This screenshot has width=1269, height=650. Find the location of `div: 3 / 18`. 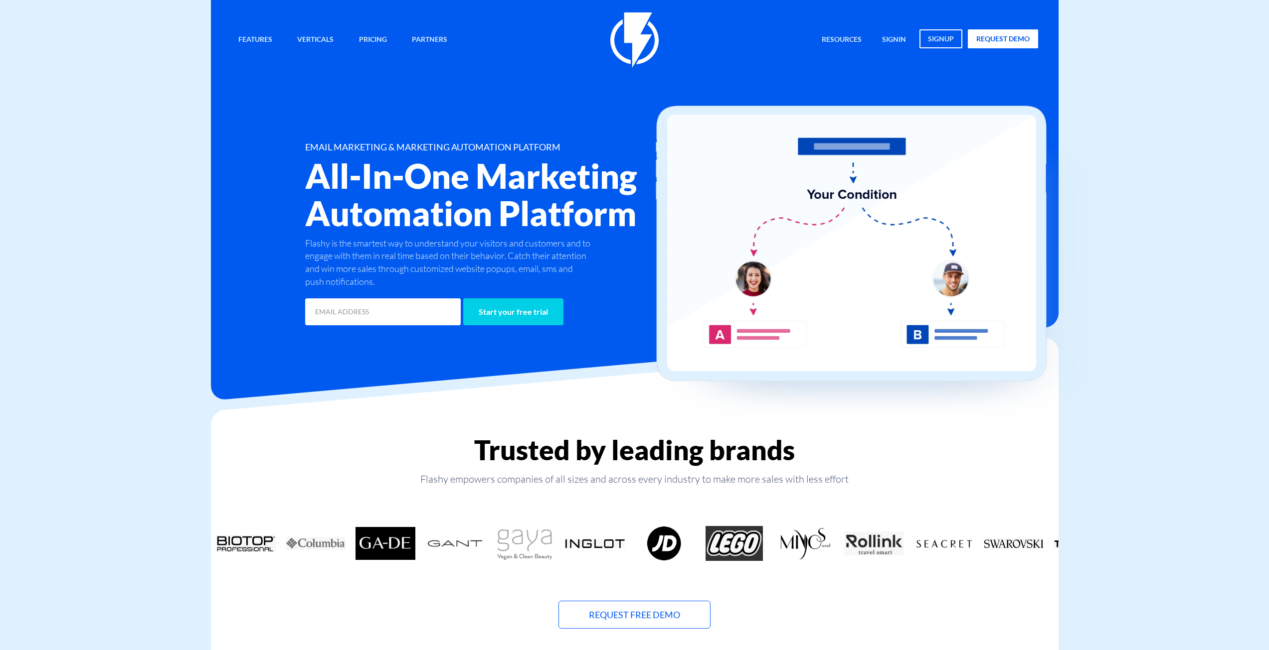

div: 3 / 18 is located at coordinates (316, 544).